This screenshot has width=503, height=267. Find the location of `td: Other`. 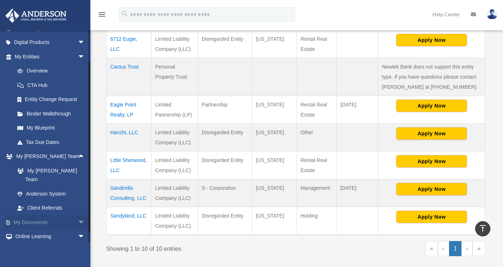

td: Other is located at coordinates (317, 137).